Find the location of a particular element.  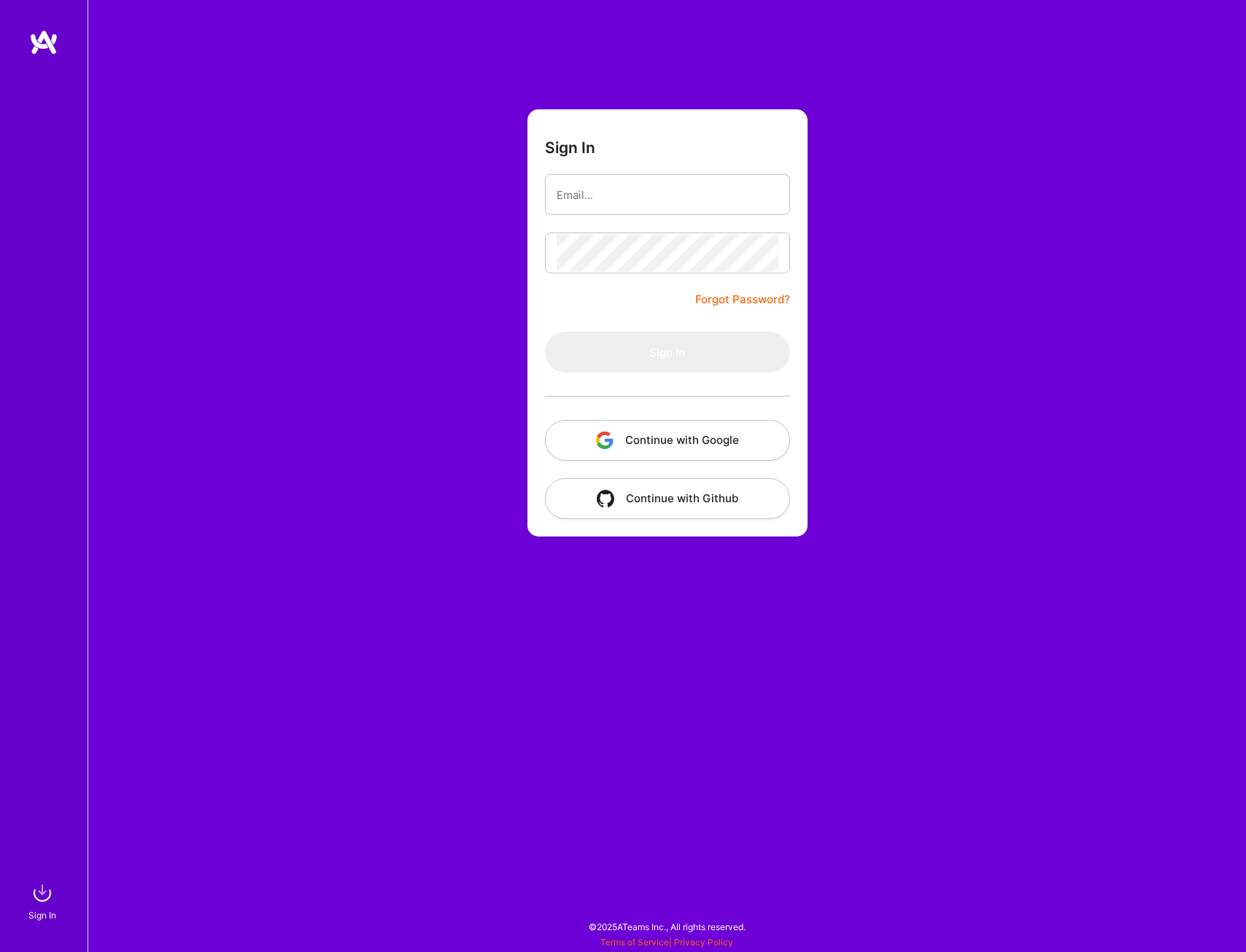

img: logo is located at coordinates (44, 42).